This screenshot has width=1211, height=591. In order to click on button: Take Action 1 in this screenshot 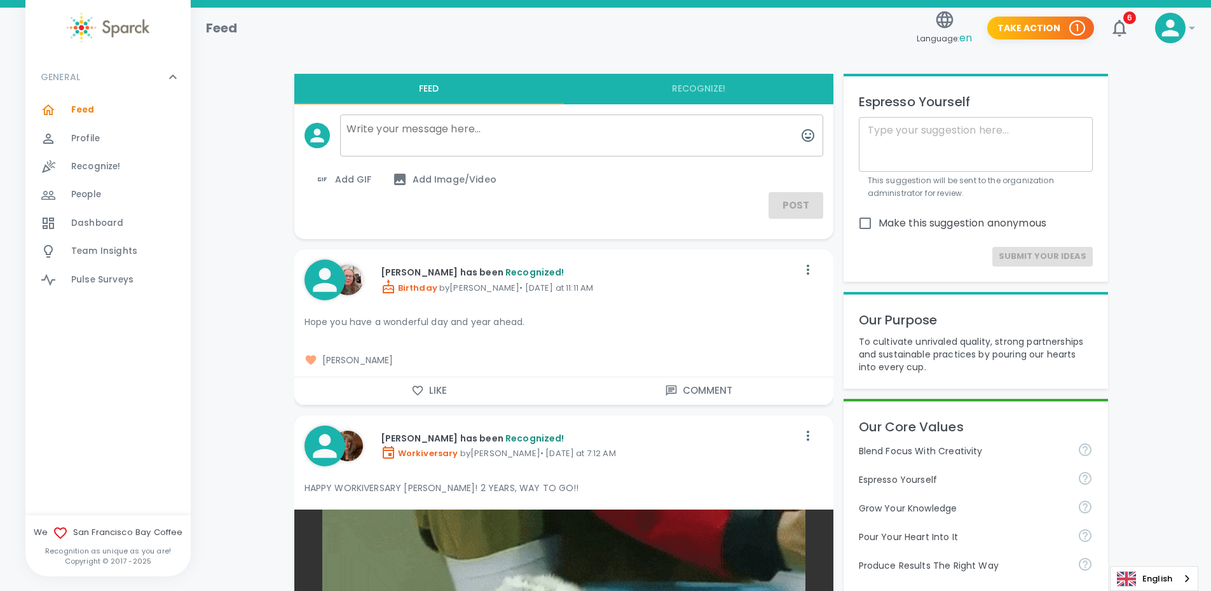, I will do `click(1041, 28)`.